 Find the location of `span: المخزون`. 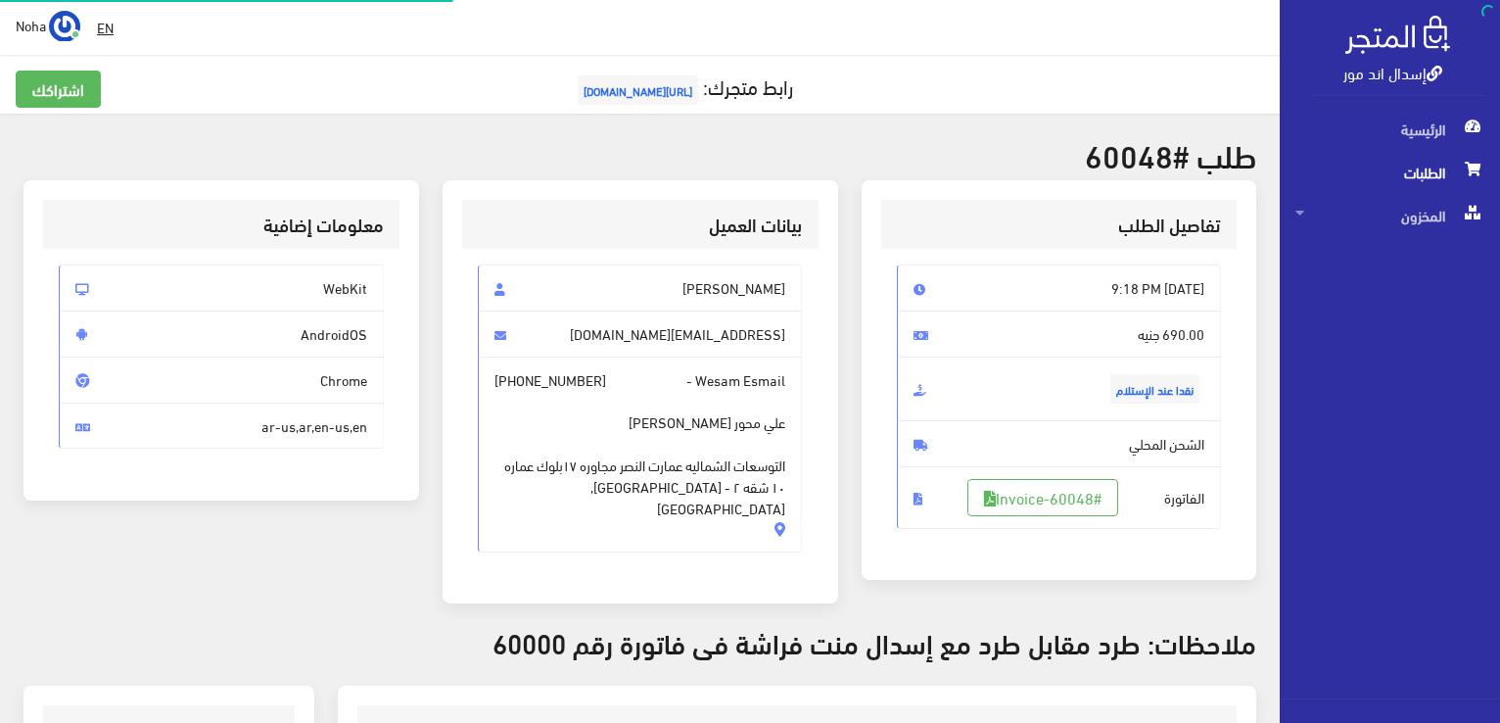

span: المخزون is located at coordinates (1389, 215).